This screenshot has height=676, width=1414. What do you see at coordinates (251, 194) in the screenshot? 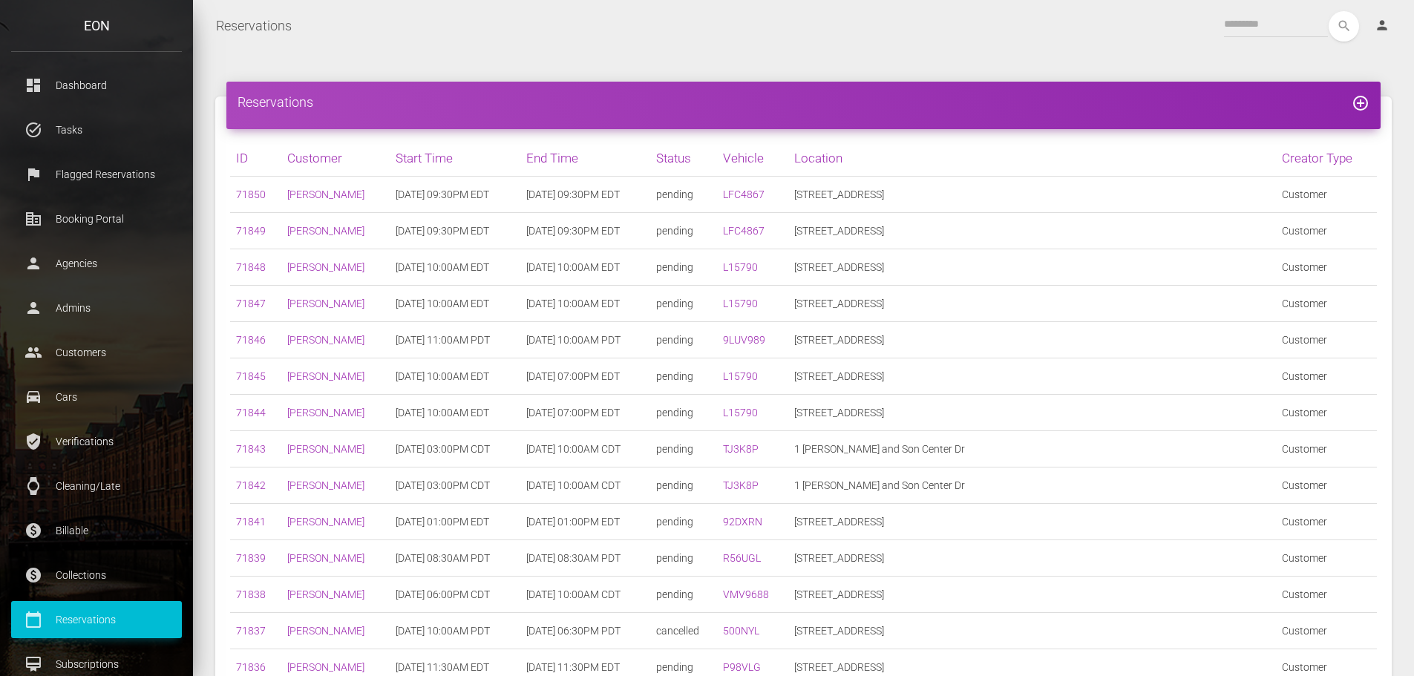
I see `a: 71850` at bounding box center [251, 194].